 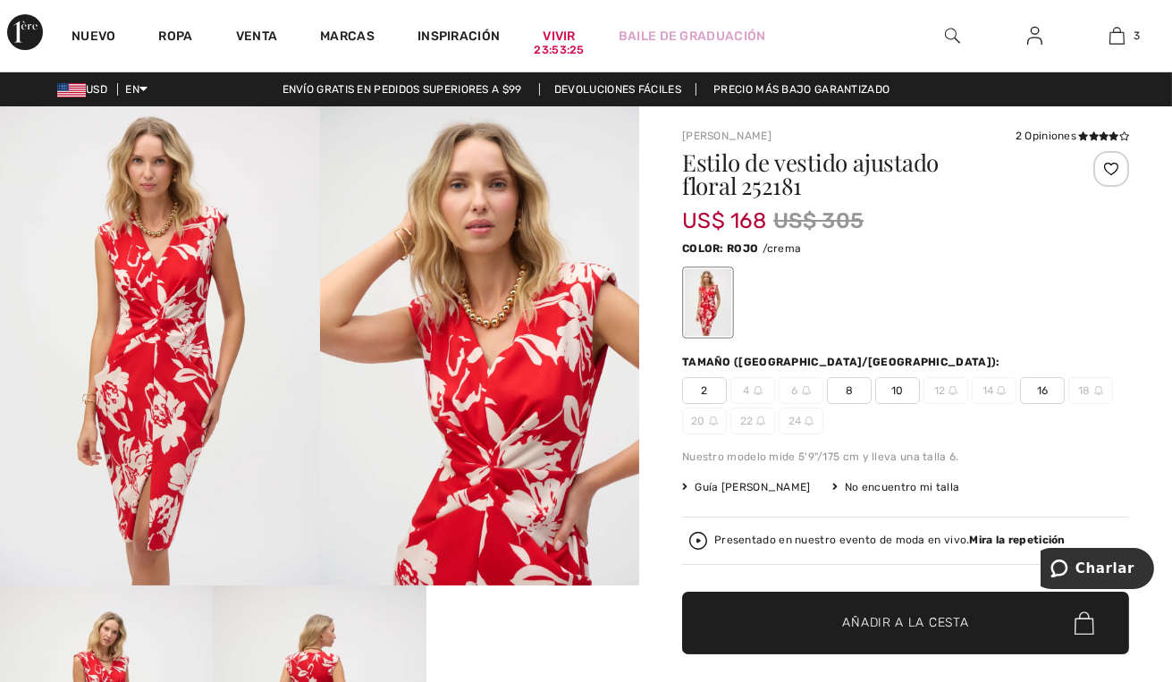 What do you see at coordinates (719, 248) in the screenshot?
I see `span: Color: Rojo` at bounding box center [719, 248].